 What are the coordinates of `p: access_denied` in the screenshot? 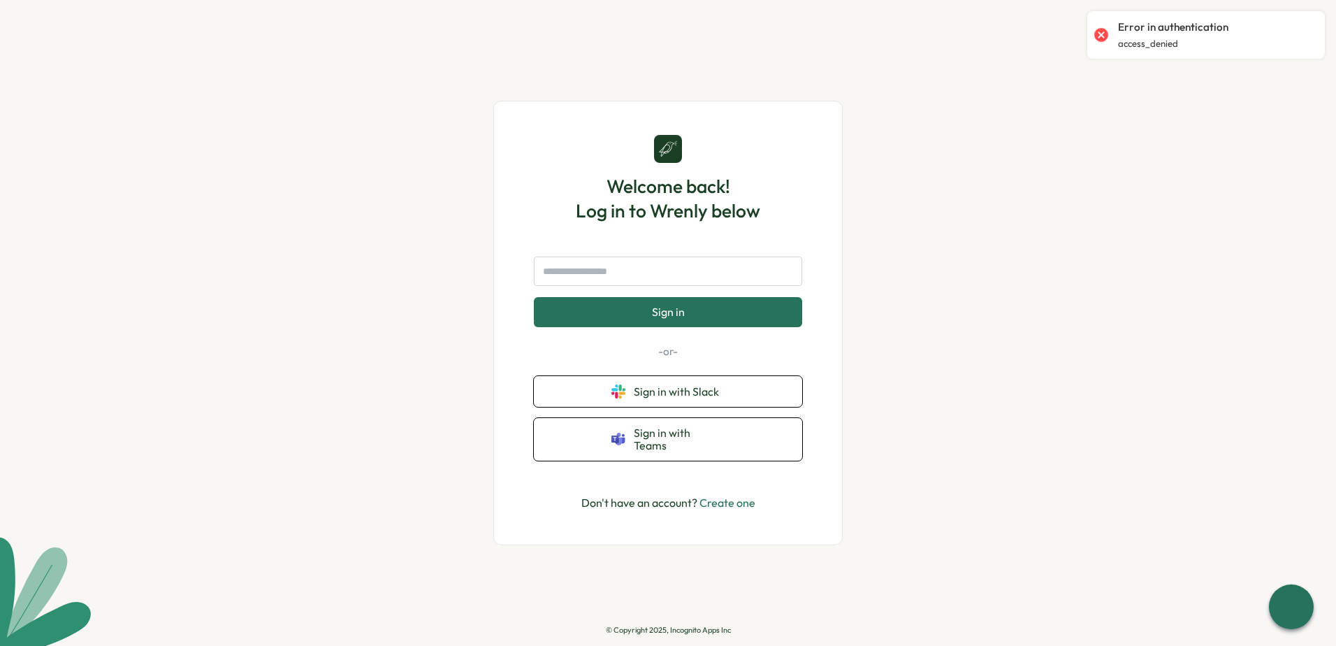 It's located at (1148, 44).